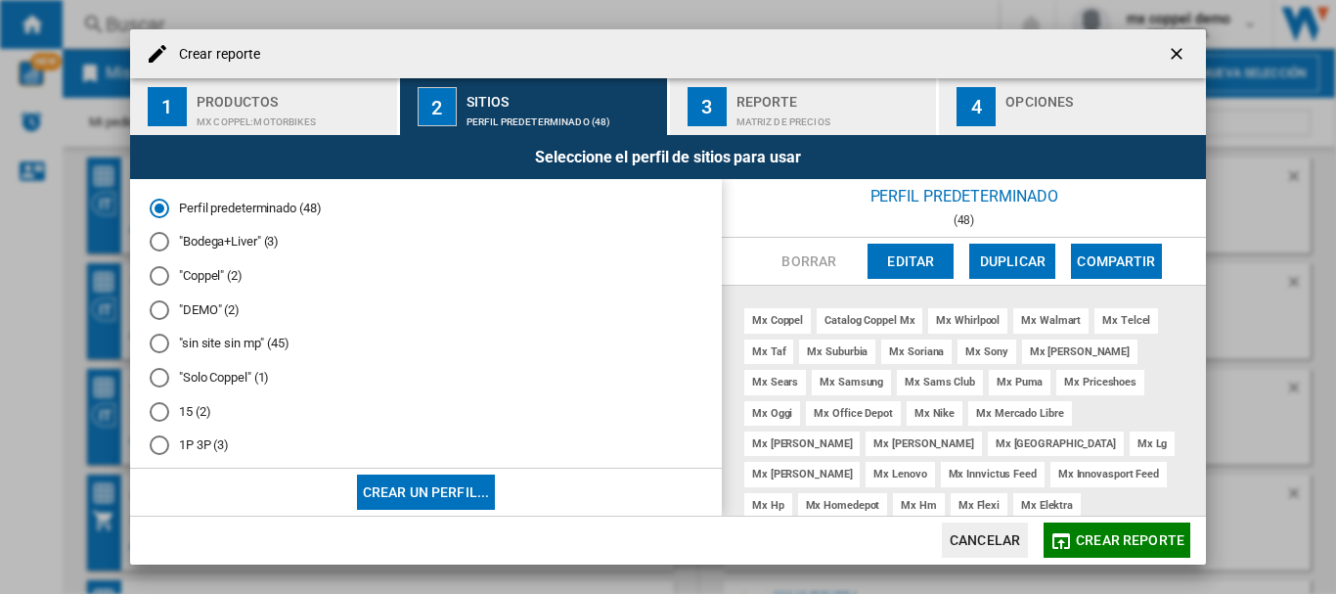 The height and width of the screenshot is (594, 1336). I want to click on div: MX COPPEL:Motorbikes, so click(292, 116).